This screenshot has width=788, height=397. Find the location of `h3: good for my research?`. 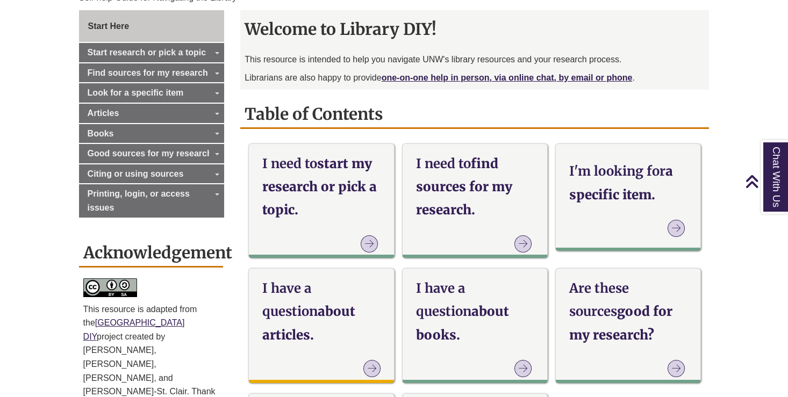

h3: good for my research? is located at coordinates (627, 312).